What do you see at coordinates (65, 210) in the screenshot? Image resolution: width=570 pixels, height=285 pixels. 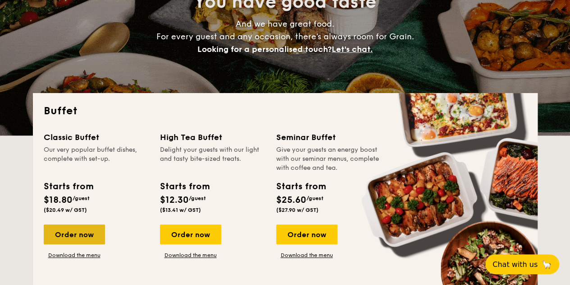 I see `span: ($20.49 w/ GST)` at bounding box center [65, 210].